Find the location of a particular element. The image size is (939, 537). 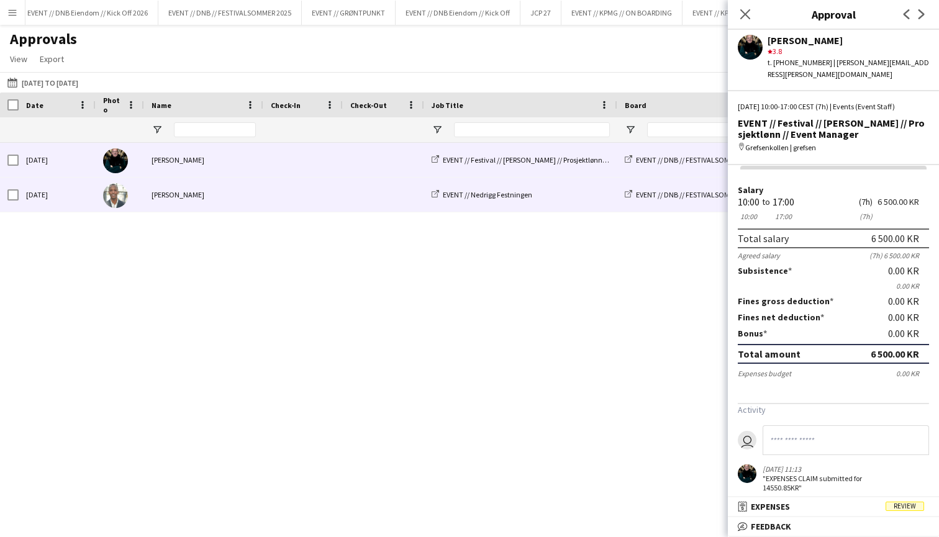

button: EVENT // KPMG // Innflytningsfest is located at coordinates (744, 12).